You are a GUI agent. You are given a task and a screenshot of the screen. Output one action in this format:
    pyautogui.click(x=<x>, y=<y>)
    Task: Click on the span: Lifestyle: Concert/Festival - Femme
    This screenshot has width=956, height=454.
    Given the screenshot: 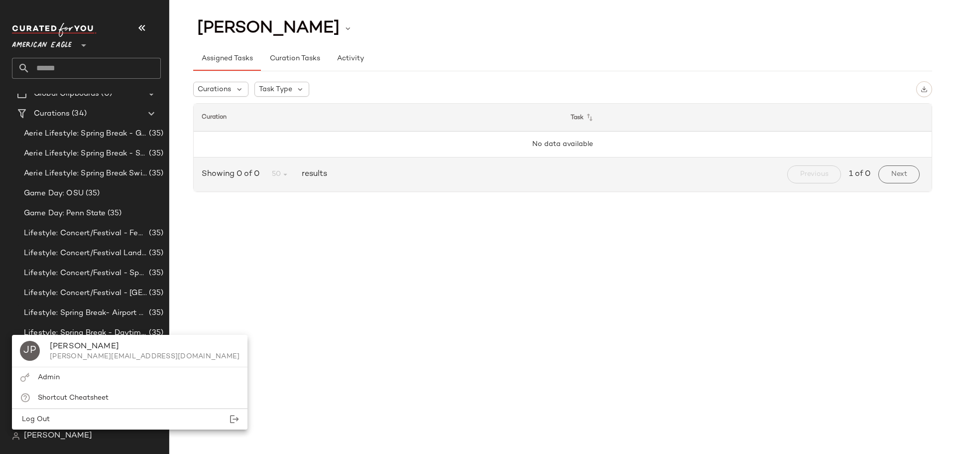 What is the action you would take?
    pyautogui.click(x=85, y=233)
    